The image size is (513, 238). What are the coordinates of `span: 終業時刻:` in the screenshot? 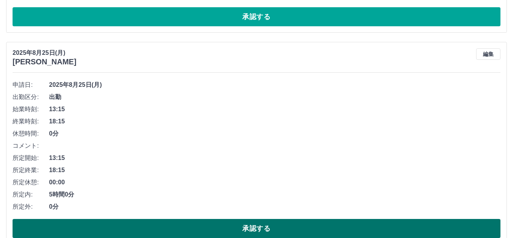 It's located at (31, 121).